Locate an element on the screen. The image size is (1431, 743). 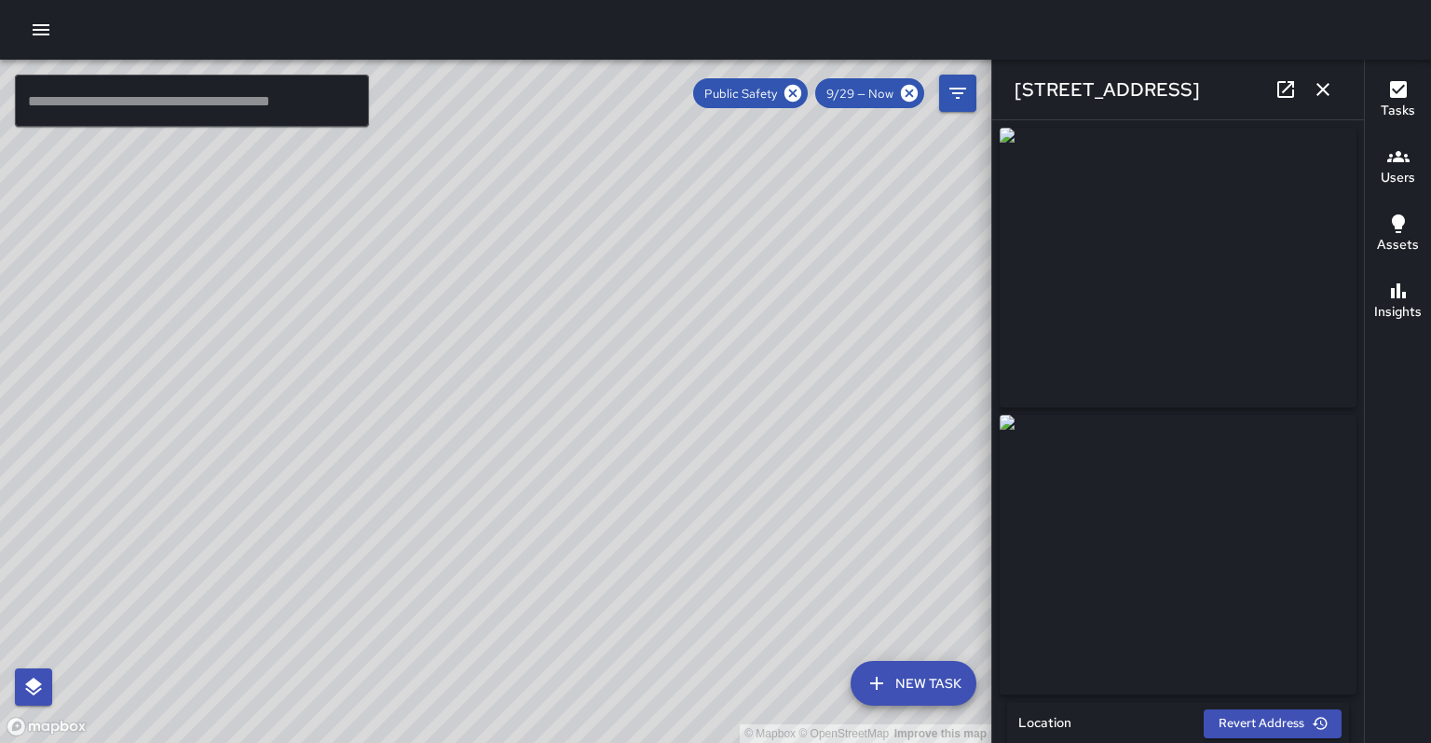
h6: Tasks is located at coordinates (1398, 111).